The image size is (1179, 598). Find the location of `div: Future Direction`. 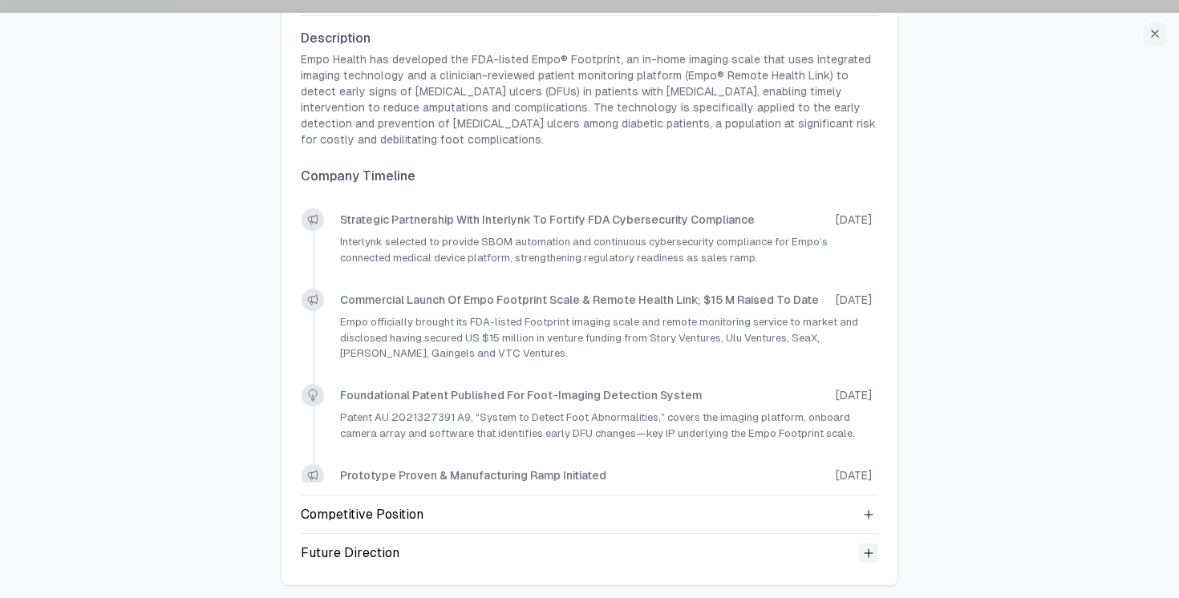

div: Future Direction is located at coordinates (350, 553).